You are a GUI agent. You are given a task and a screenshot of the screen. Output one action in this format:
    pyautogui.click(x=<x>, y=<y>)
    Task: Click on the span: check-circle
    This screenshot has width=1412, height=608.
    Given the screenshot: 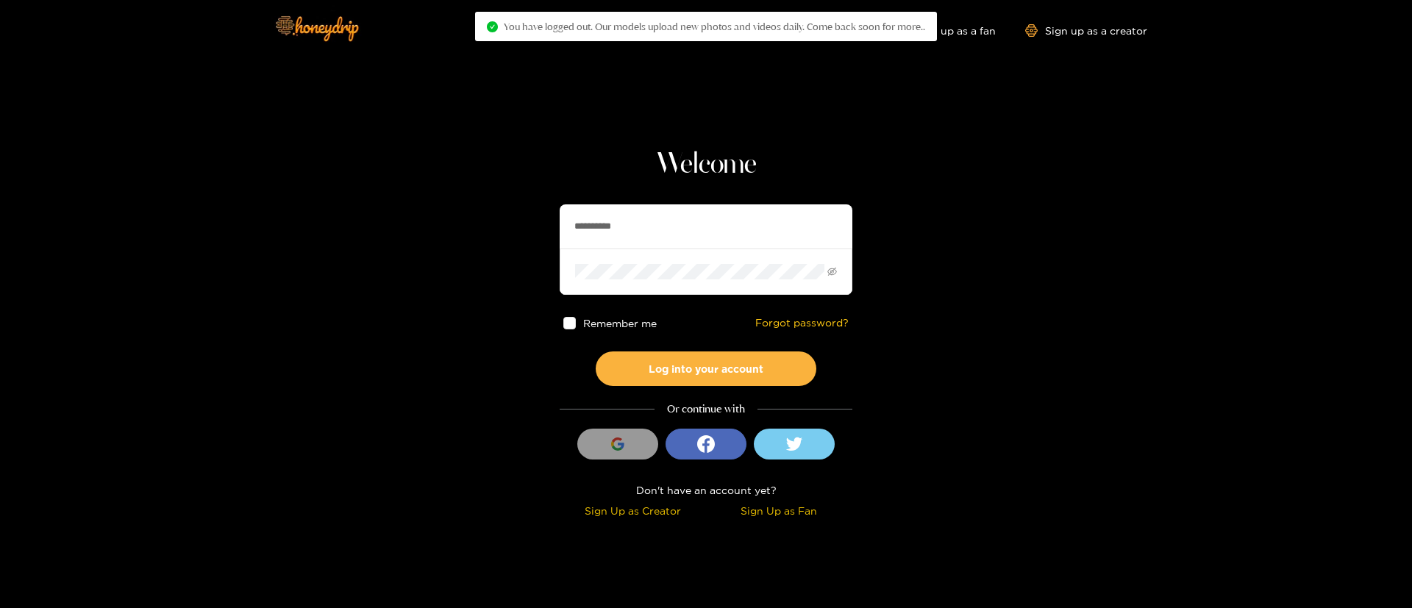 What is the action you would take?
    pyautogui.click(x=492, y=26)
    